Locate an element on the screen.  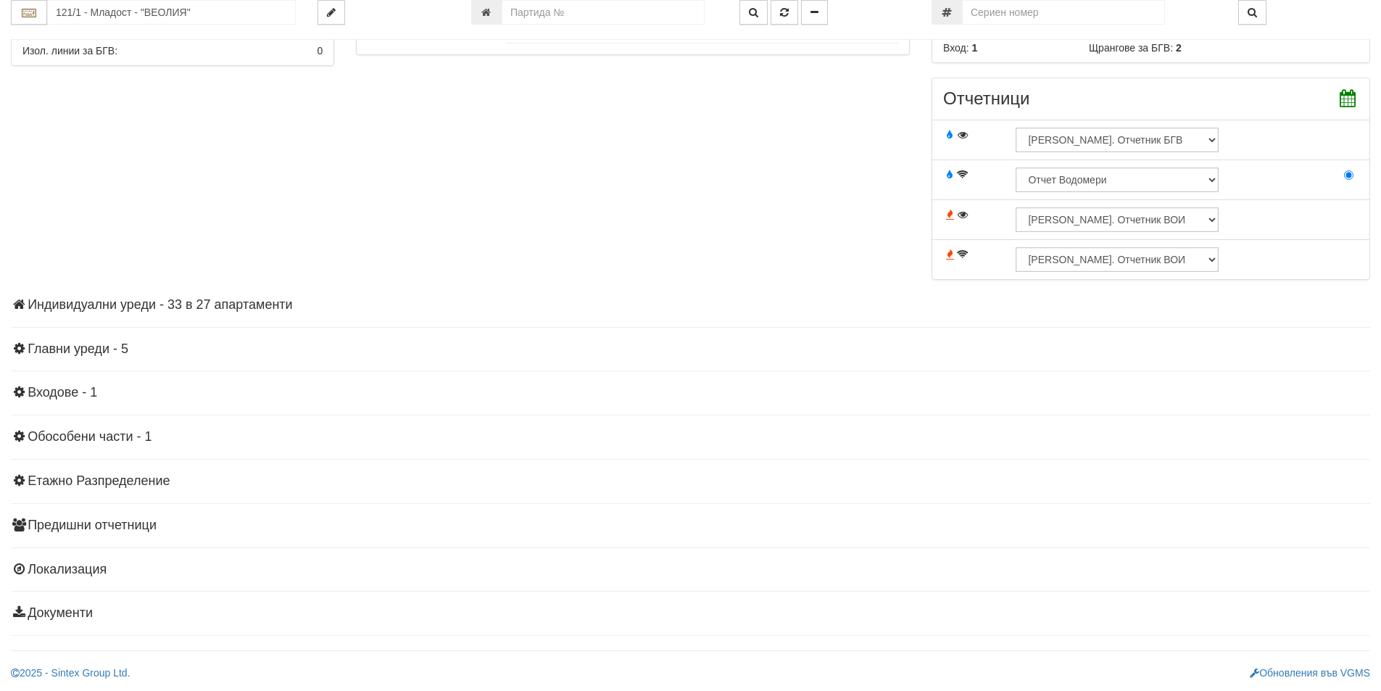
b: 2 is located at coordinates (1179, 48).